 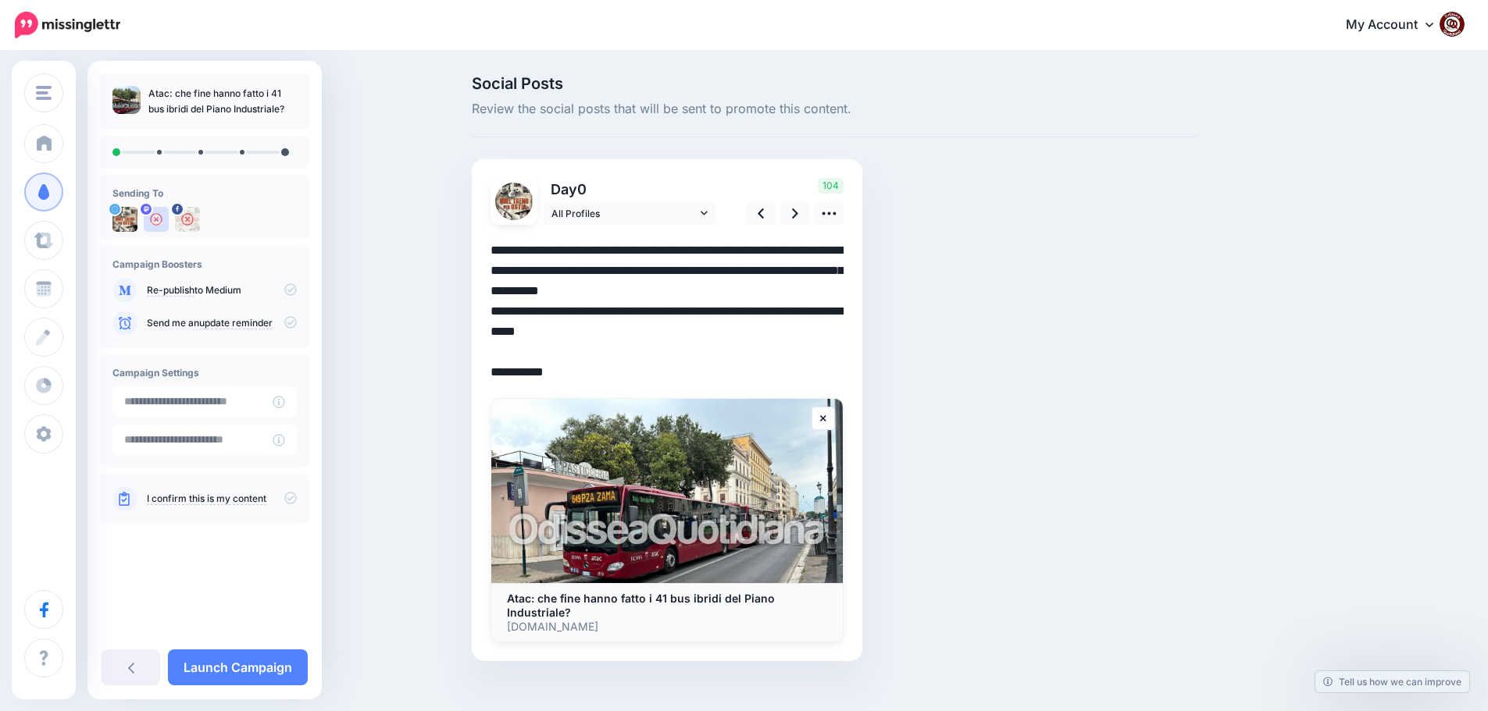 What do you see at coordinates (206, 499) in the screenshot?
I see `a: I confirm this is my content` at bounding box center [206, 499].